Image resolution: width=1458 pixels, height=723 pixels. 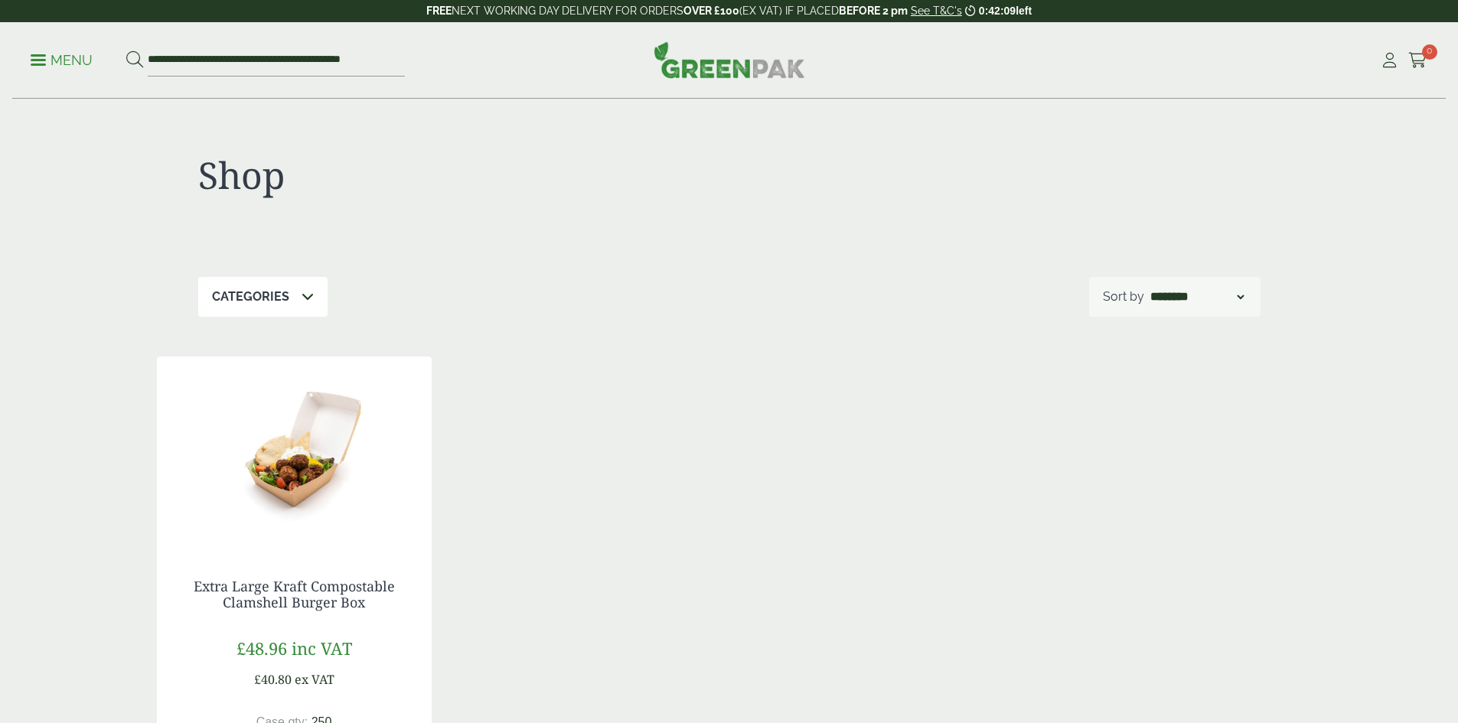 I want to click on a: Extra Large Kraft Compostable Clamshell Burger Box, so click(x=294, y=595).